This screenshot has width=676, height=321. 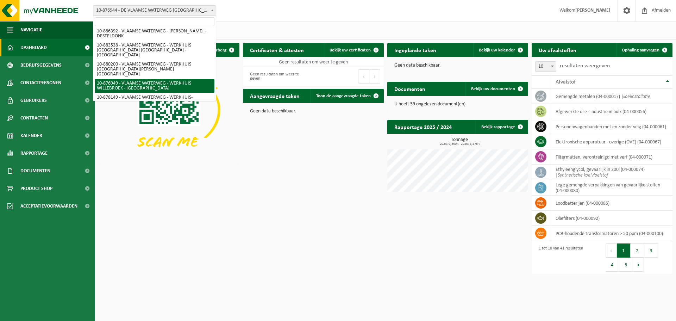 I want to click on span: 2024: 9,350 t - 2025: 8,876 t, so click(x=460, y=144).